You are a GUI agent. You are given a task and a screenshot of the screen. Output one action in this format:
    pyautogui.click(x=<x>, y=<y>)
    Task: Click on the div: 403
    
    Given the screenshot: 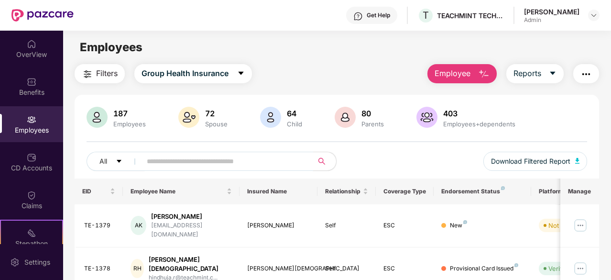 What is the action you would take?
    pyautogui.click(x=479, y=113)
    